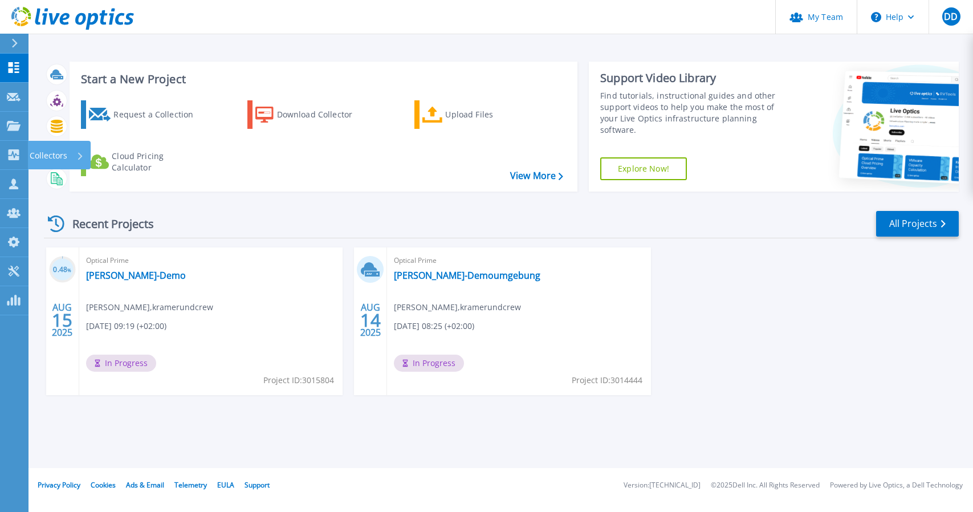 Image resolution: width=973 pixels, height=512 pixels. I want to click on a: Telemetry, so click(190, 484).